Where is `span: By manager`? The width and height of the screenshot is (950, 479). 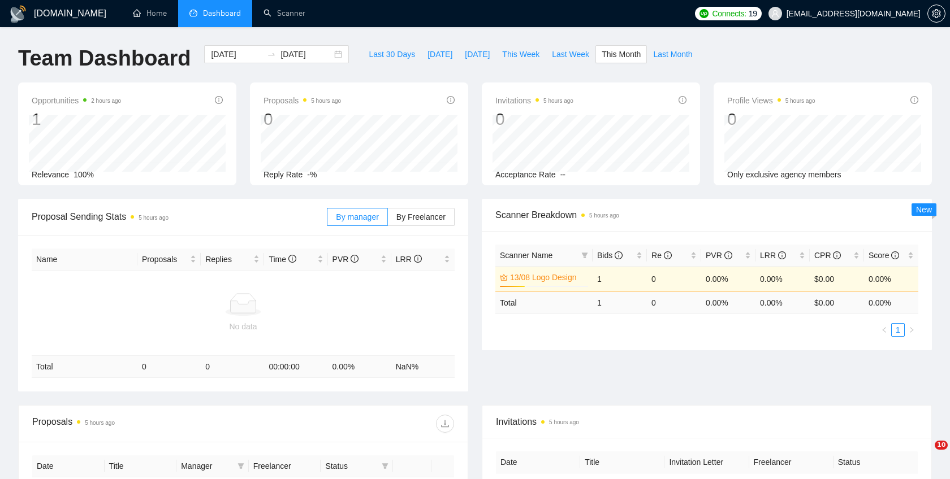
span: By manager is located at coordinates (357, 217).